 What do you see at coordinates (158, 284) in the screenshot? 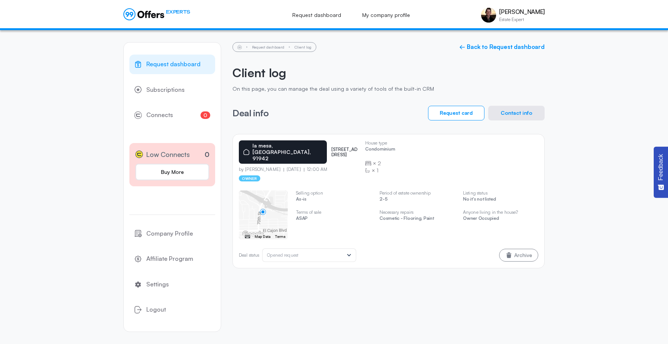
I see `span: Settings` at bounding box center [158, 284].